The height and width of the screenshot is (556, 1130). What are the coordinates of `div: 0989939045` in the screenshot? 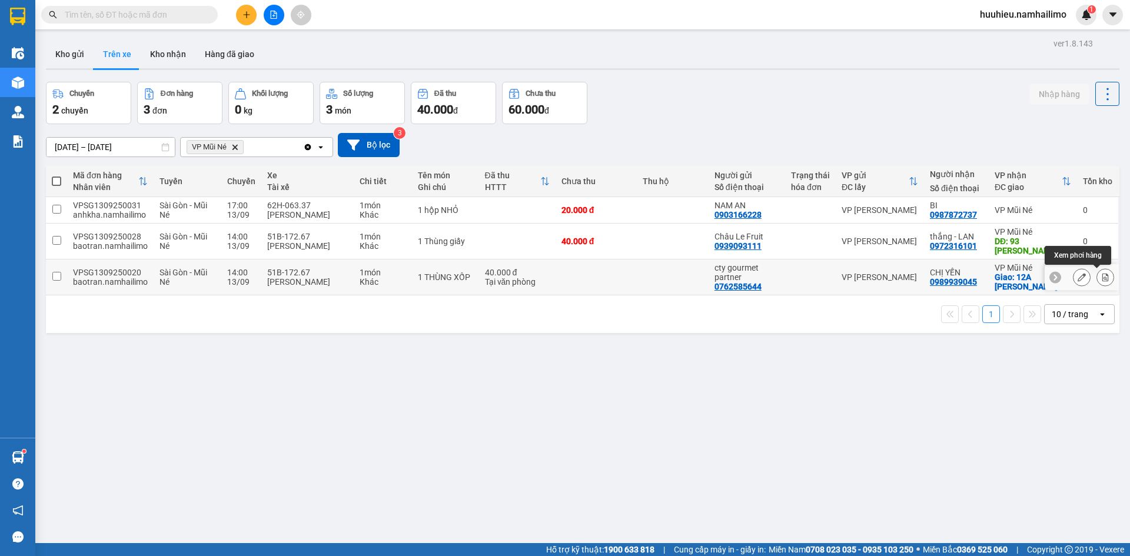 It's located at (954, 282).